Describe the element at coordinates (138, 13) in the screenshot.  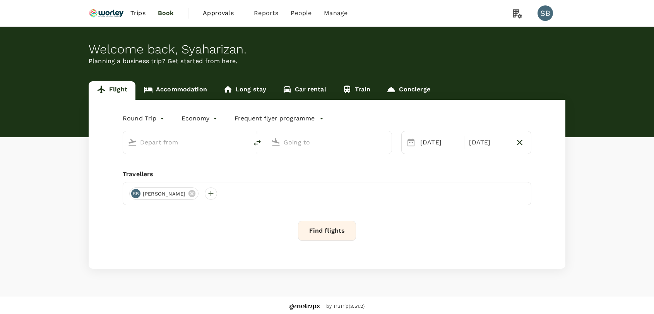
I see `span: Trips` at that location.